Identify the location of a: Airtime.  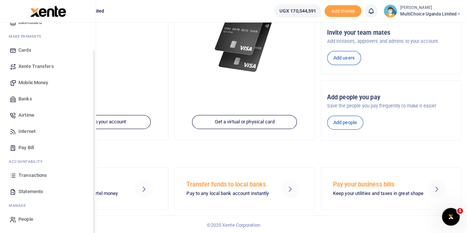
(48, 115).